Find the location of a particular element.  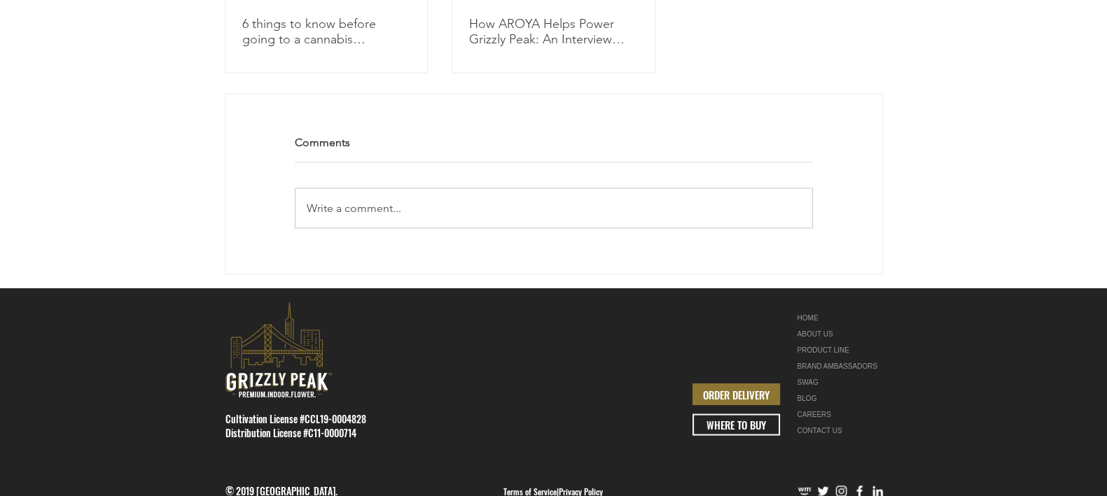

a: 6 things to know before going to a cannabis dispensary. is located at coordinates (326, 32).